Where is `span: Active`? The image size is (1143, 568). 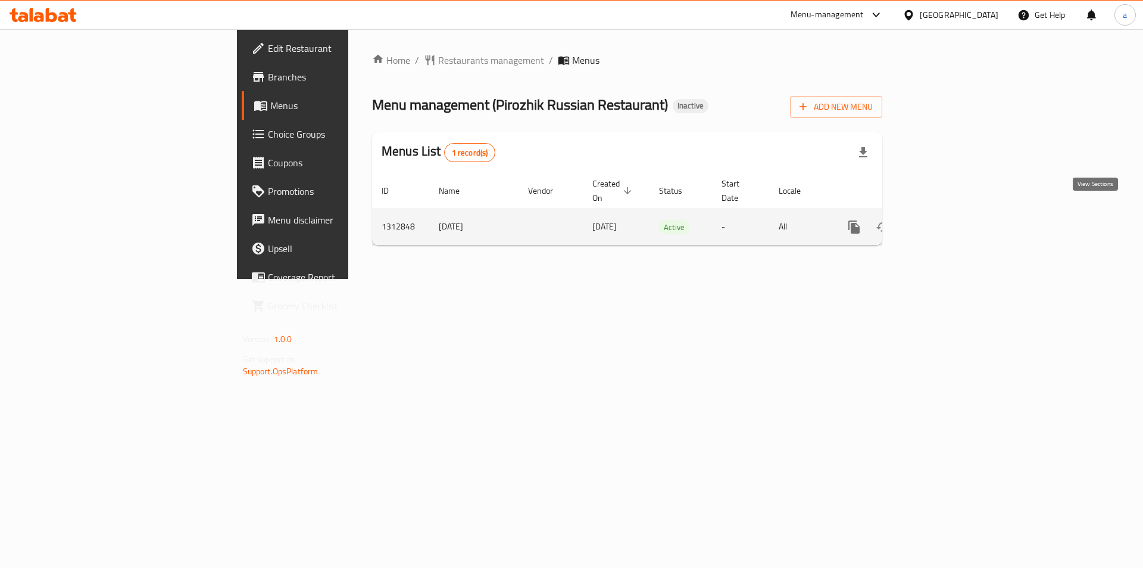
span: Active is located at coordinates (674, 227).